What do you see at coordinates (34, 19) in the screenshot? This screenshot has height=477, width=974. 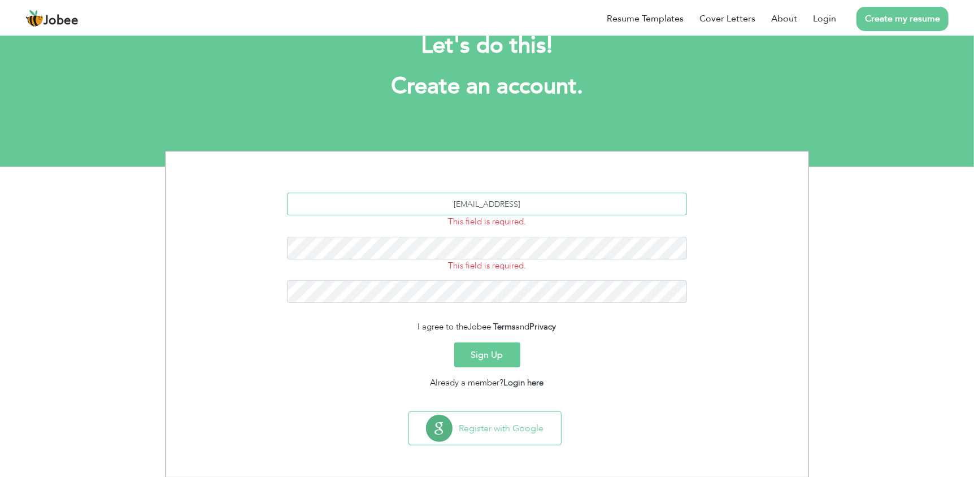 I see `img: jobee.io` at bounding box center [34, 19].